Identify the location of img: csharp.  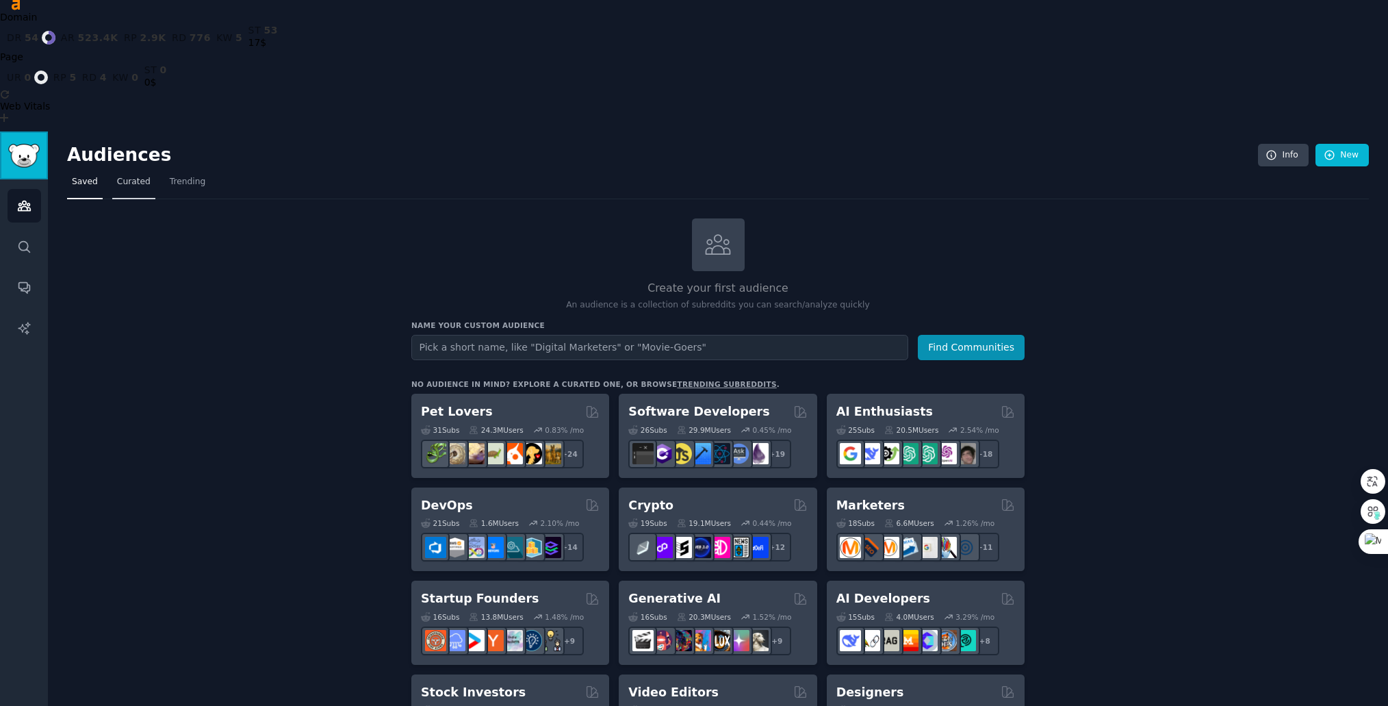
(662, 453).